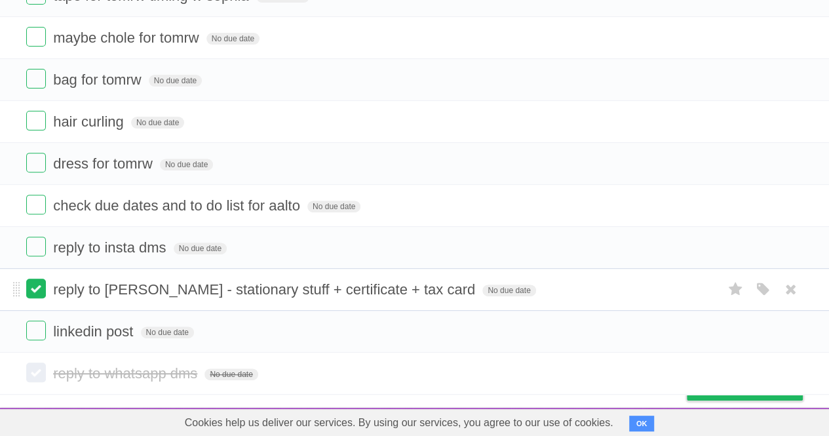 The image size is (829, 436). I want to click on span: reply to insta dms, so click(111, 247).